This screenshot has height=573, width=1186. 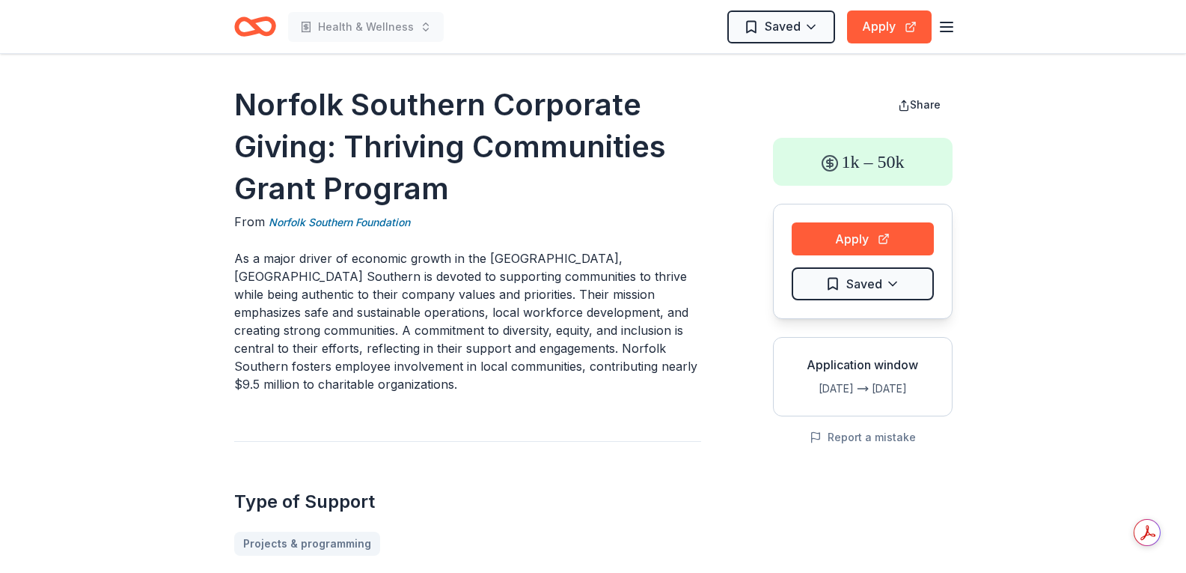 What do you see at coordinates (366, 27) in the screenshot?
I see `span: Health & Wellness` at bounding box center [366, 27].